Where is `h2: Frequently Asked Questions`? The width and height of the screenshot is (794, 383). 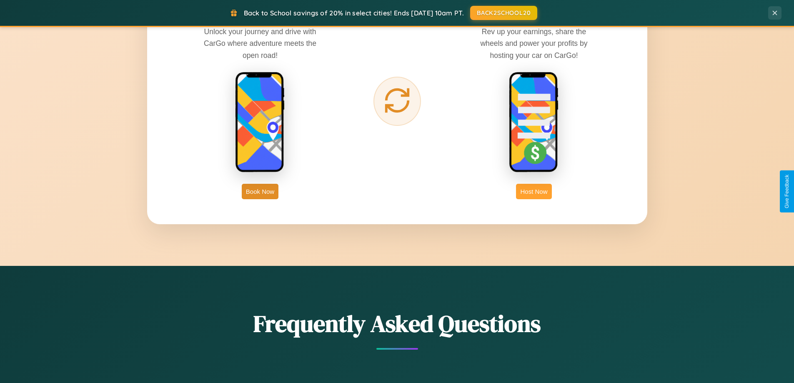
h2: Frequently Asked Questions is located at coordinates (397, 323).